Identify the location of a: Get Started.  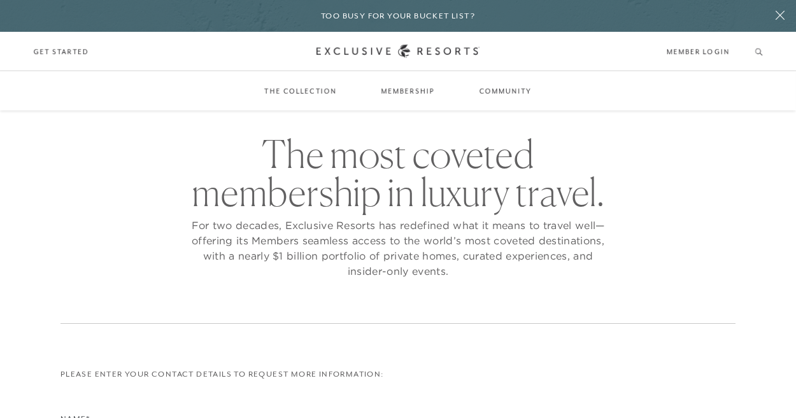
(61, 52).